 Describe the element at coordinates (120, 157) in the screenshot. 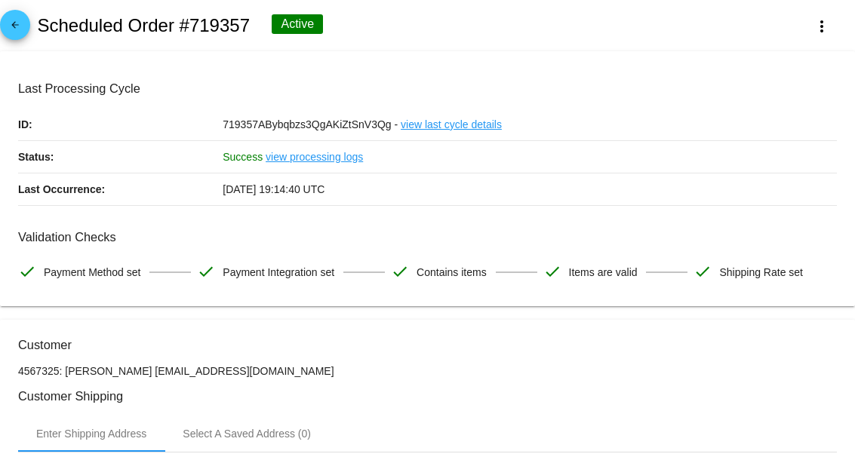

I see `p: Status:` at that location.